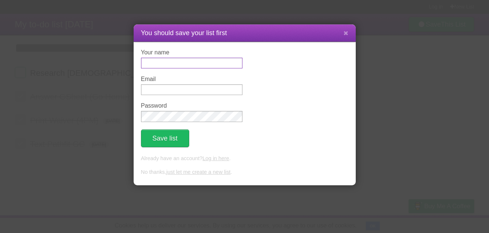  What do you see at coordinates (245, 159) in the screenshot?
I see `p: Already have an account? .` at bounding box center [245, 159].